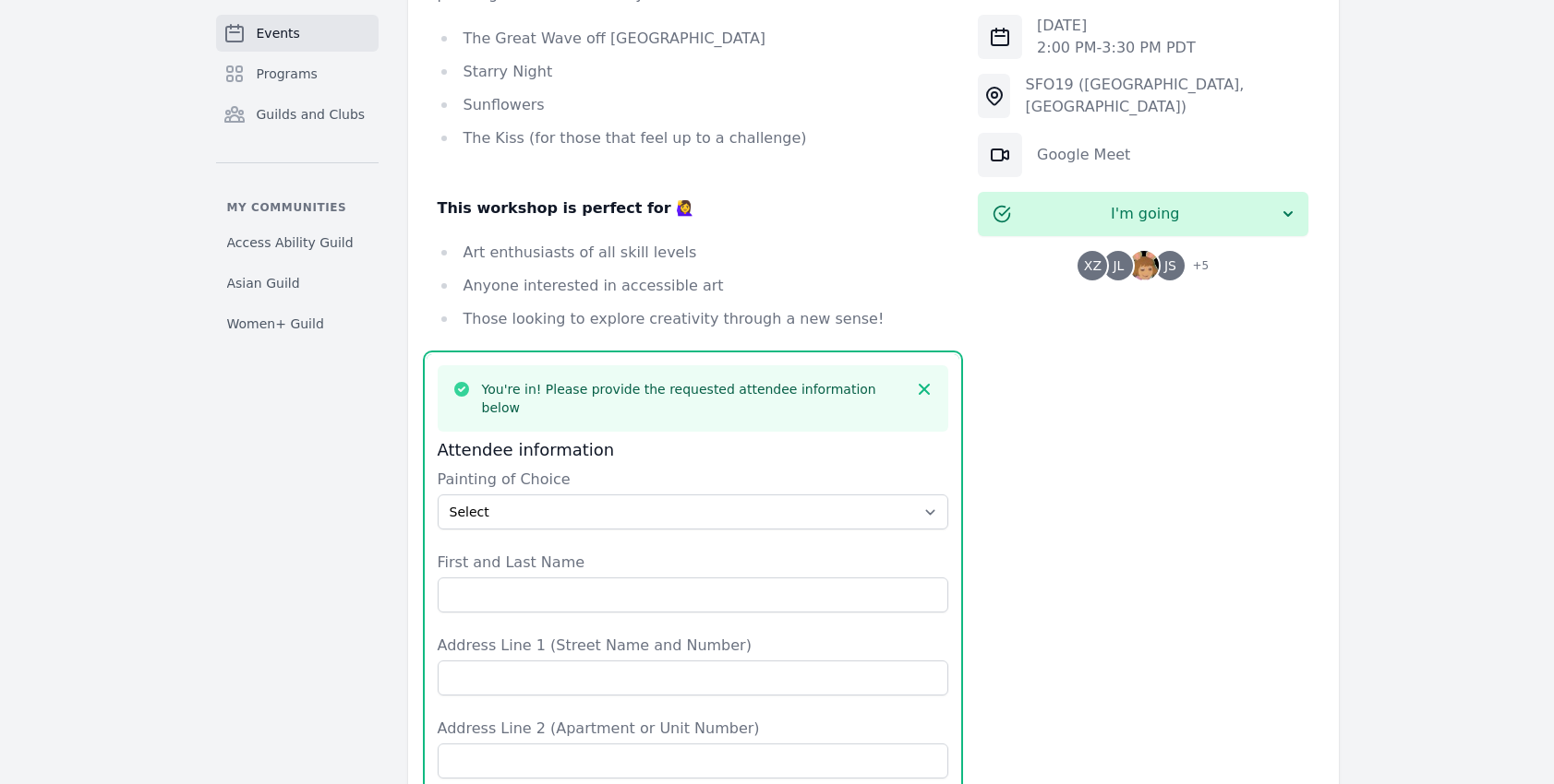  I want to click on a: Guilds and Clubs, so click(297, 114).